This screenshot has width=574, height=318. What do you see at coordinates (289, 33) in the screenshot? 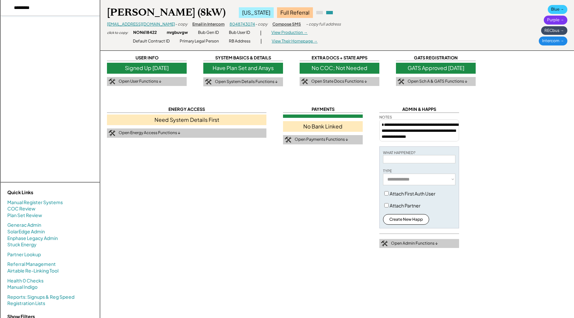
I see `div: View Production →` at bounding box center [289, 33].